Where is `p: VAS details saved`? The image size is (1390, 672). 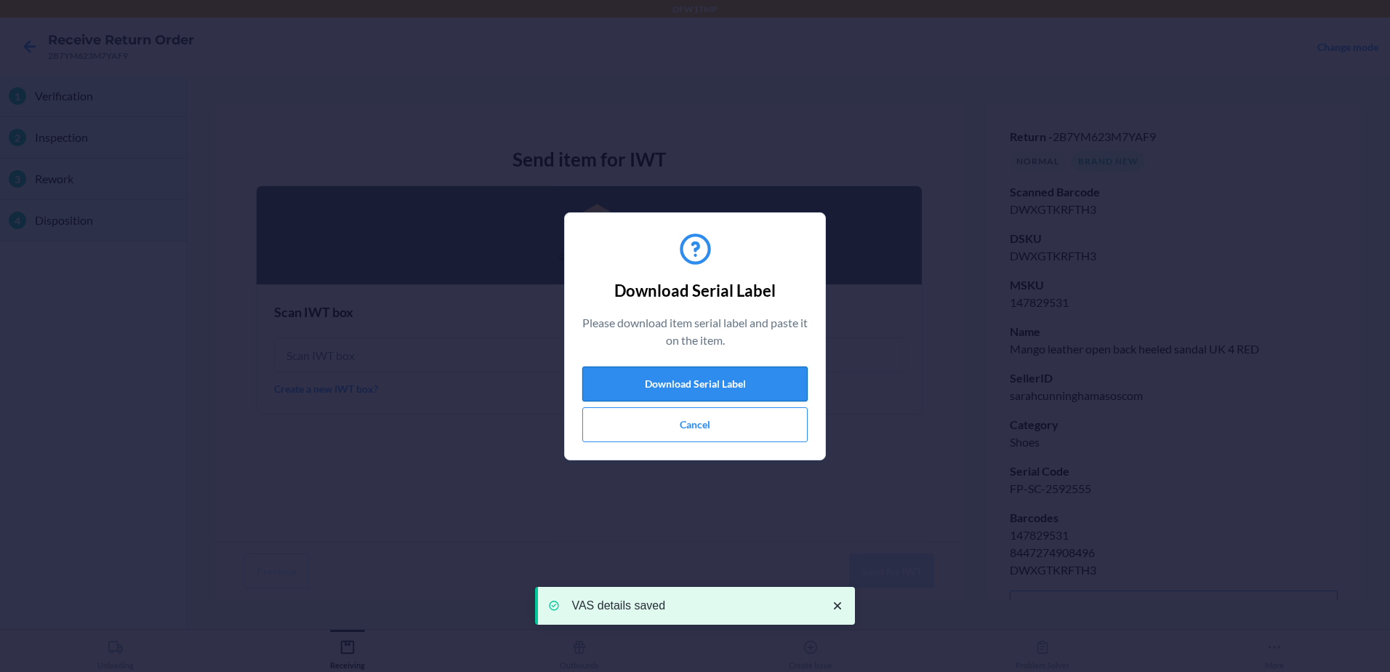
p: VAS details saved is located at coordinates (693, 606).